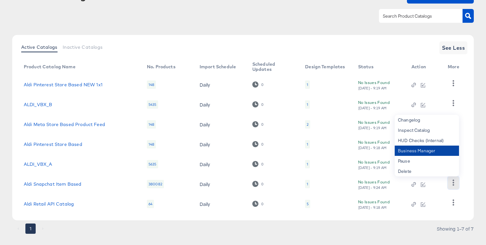 The height and width of the screenshot is (245, 486). I want to click on a: Aldi Pinterest Store Based NEW 1x1, so click(63, 85).